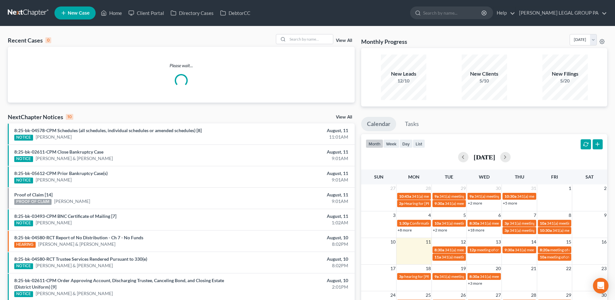  What do you see at coordinates (405, 196) in the screenshot?
I see `span: 10:45a` at bounding box center [405, 196].